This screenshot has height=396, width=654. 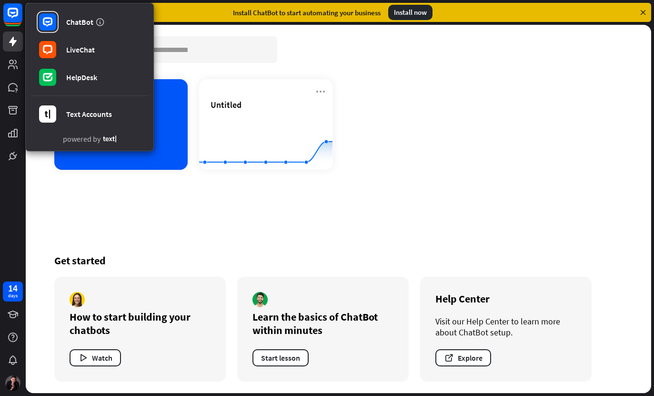 I want to click on div: days, so click(x=13, y=295).